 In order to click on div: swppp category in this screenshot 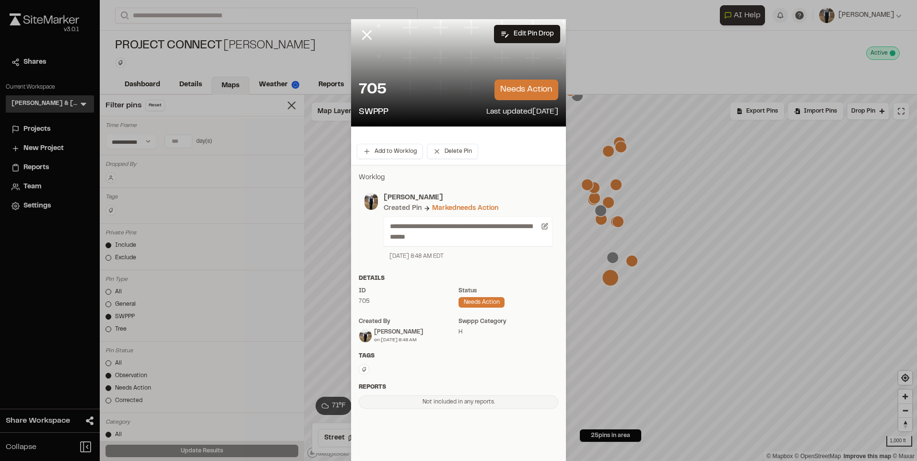, I will do `click(508, 322)`.